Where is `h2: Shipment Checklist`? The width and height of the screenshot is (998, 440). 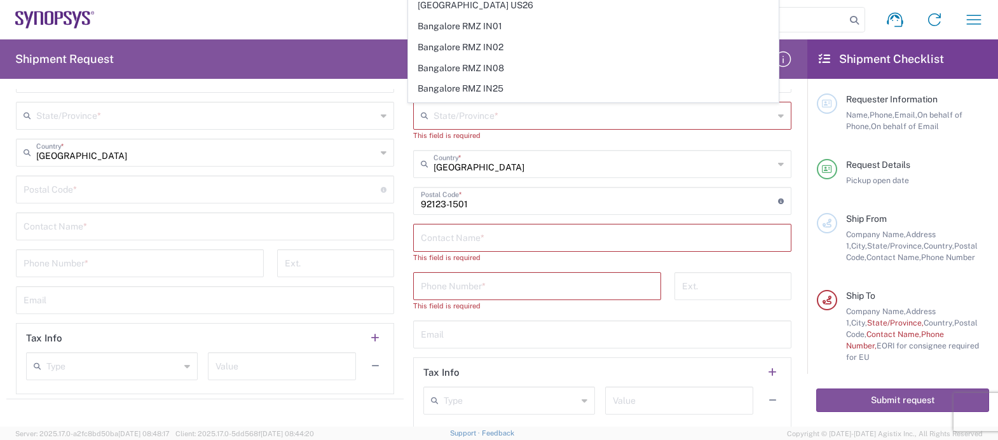 h2: Shipment Checklist is located at coordinates (881, 59).